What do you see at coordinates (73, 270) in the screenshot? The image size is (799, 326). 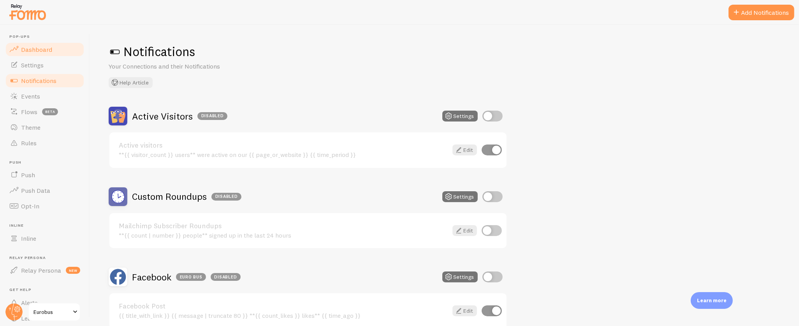 I see `span: new` at bounding box center [73, 270].